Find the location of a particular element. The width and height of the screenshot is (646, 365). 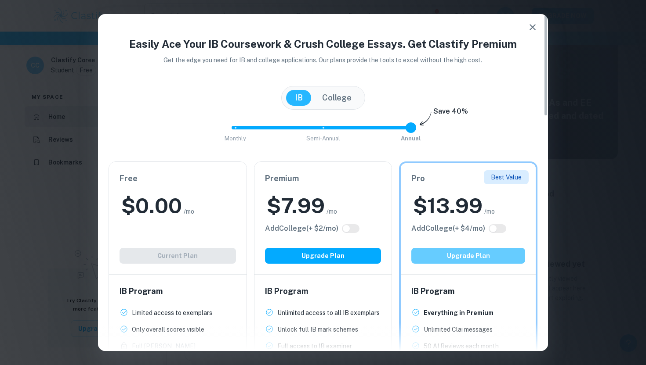

h6: Pro is located at coordinates (468, 179).